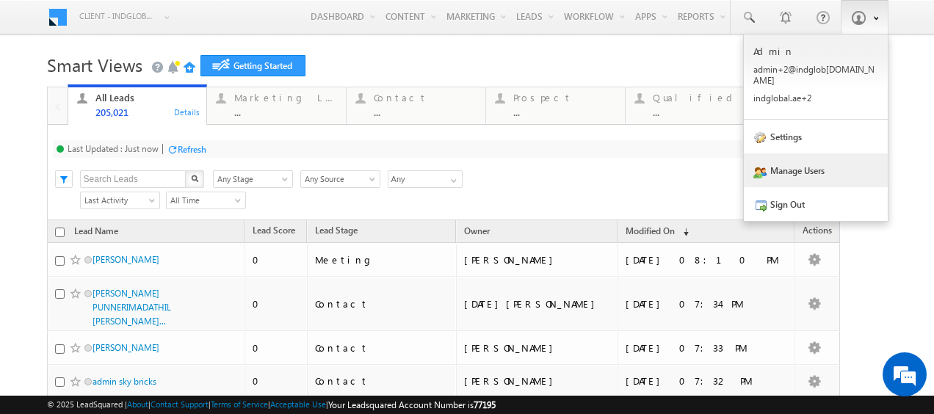 The image size is (934, 414). I want to click on a: Contact Support, so click(179, 404).